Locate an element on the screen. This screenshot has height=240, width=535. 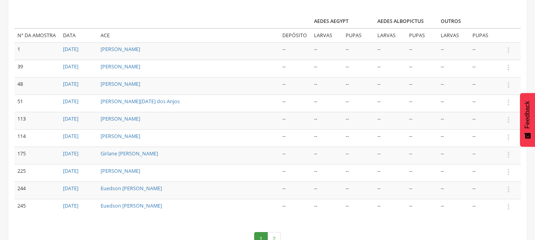
td: 48 is located at coordinates (37, 86).